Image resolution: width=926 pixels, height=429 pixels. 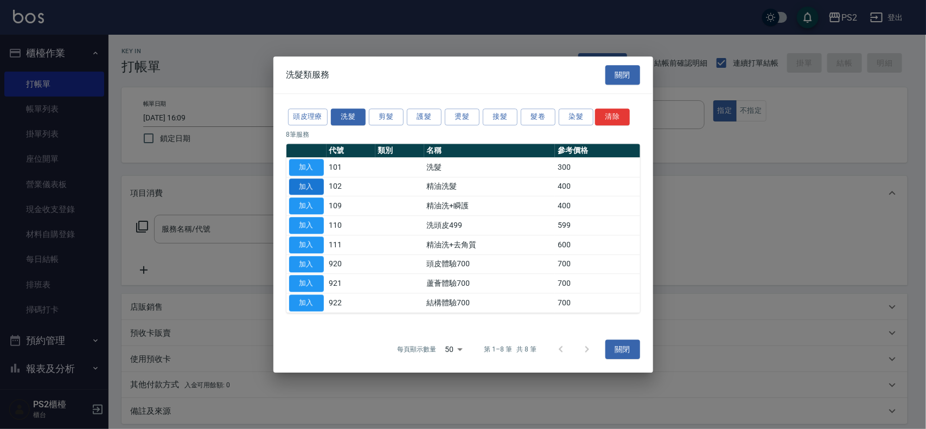 I want to click on p: 每頁顯示數量, so click(x=417, y=349).